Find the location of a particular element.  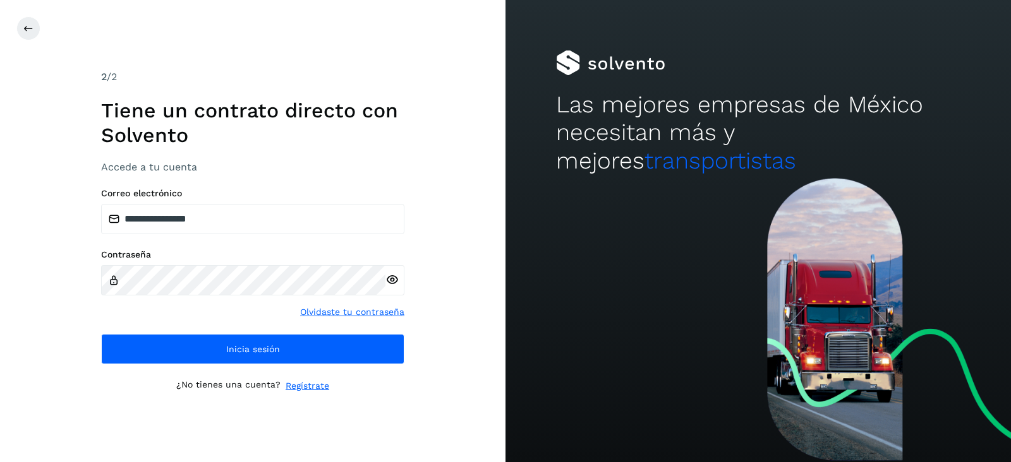

h1: Tiene un contrato directo con Solvento is located at coordinates (253, 123).